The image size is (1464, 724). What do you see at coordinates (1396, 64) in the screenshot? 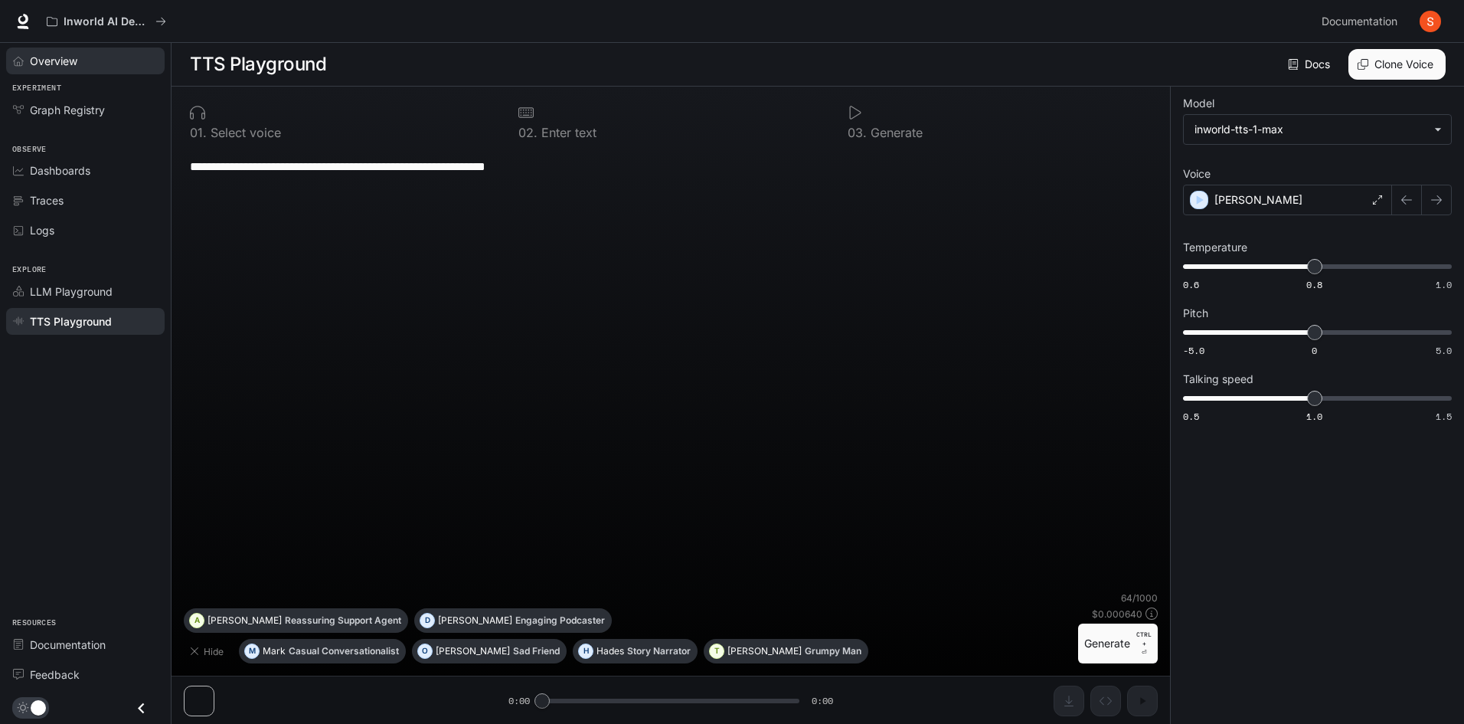
I see `button: Clone Voice` at bounding box center [1396, 64].